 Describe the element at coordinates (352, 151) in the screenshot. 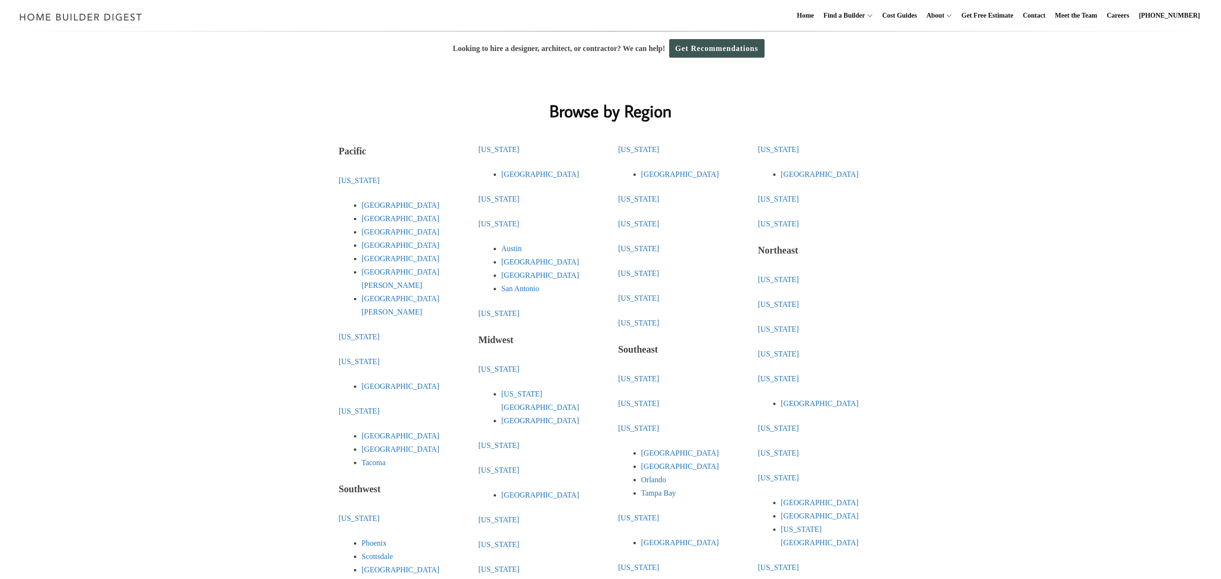

I see `strong: Pacific` at that location.